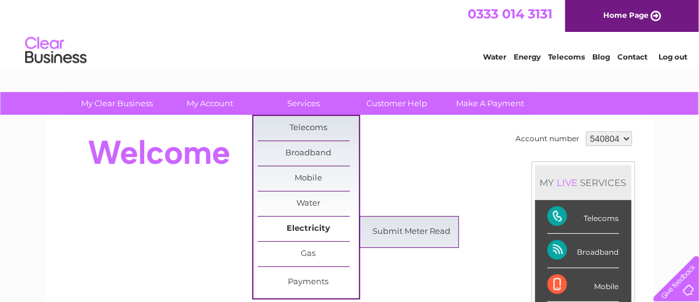 This screenshot has height=302, width=699. Describe the element at coordinates (583, 217) in the screenshot. I see `div: Telecoms` at that location.